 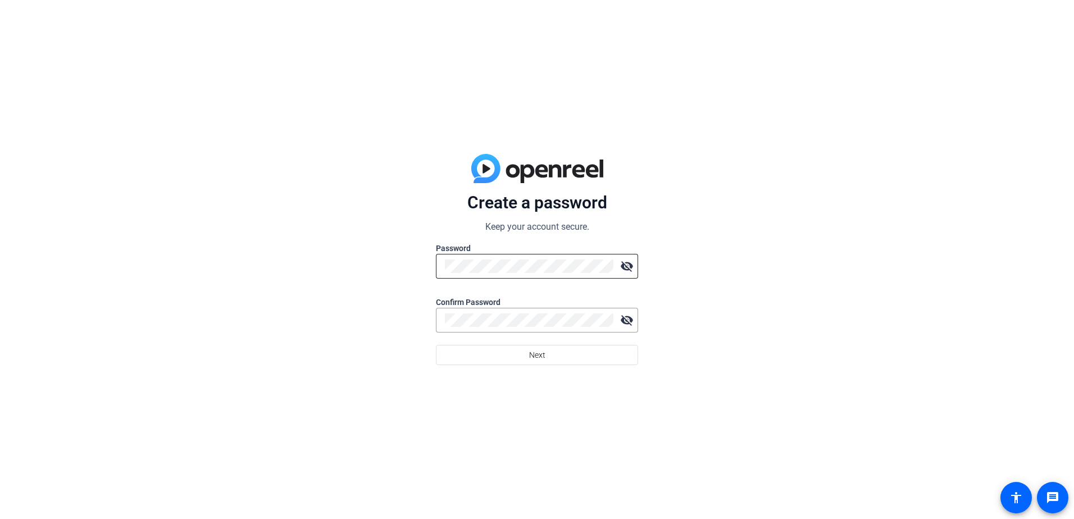 I want to click on p: Keep your account secure., so click(x=537, y=227).